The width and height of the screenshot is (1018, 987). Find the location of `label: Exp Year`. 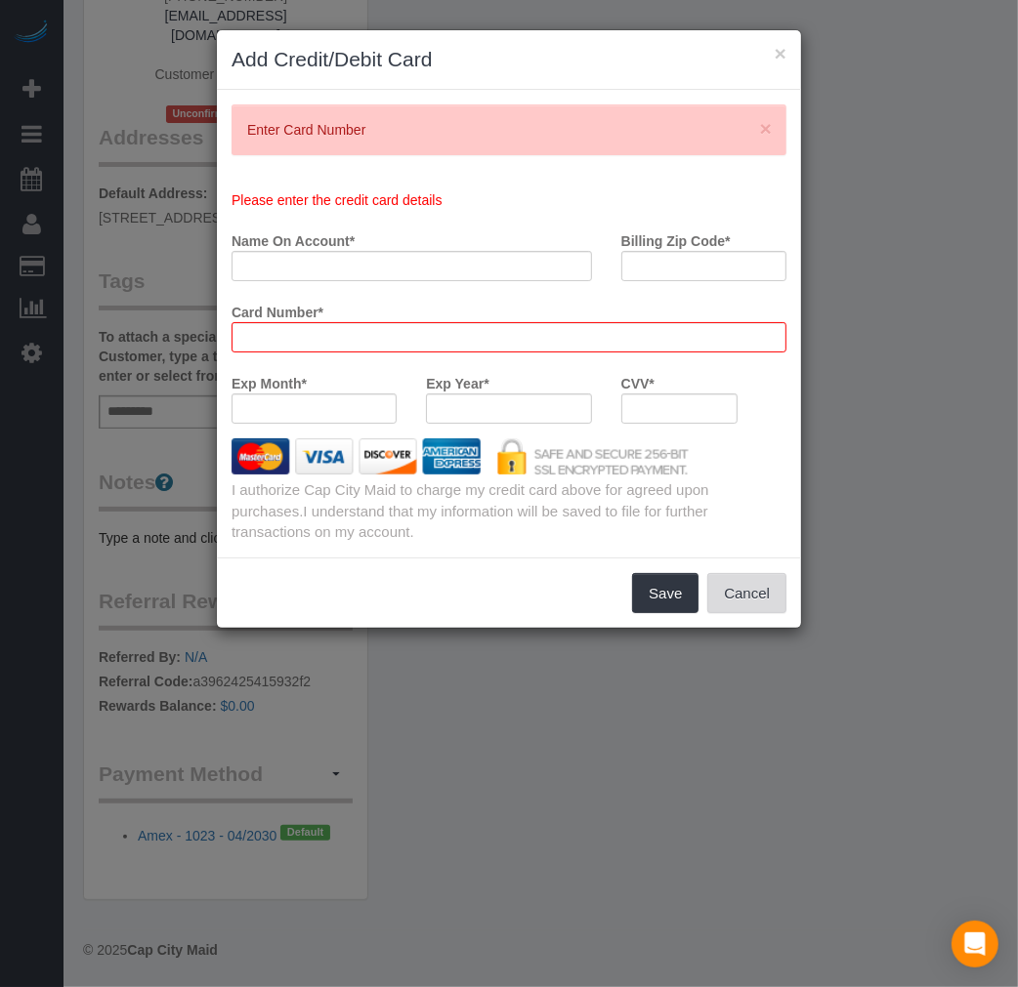

label: Exp Year is located at coordinates (457, 380).